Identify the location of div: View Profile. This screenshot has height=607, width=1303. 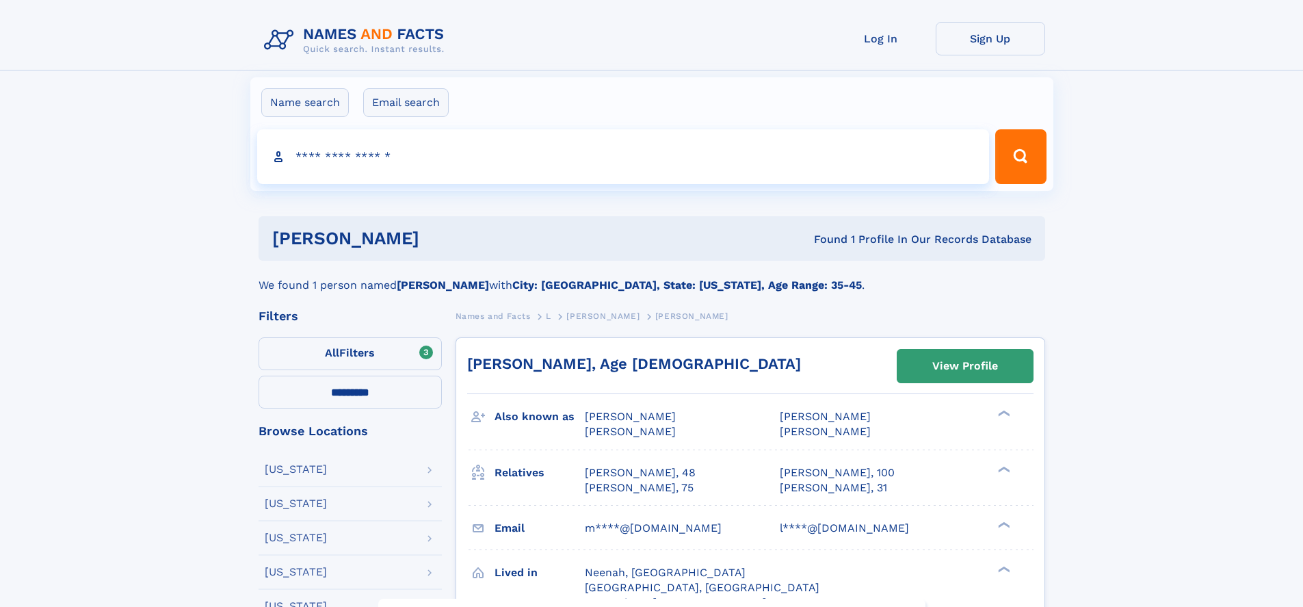
(965, 366).